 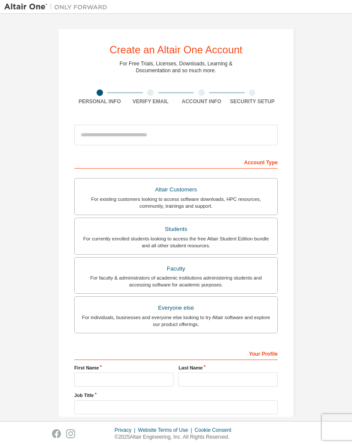 What do you see at coordinates (176, 353) in the screenshot?
I see `div: Your Profile` at bounding box center [176, 353].